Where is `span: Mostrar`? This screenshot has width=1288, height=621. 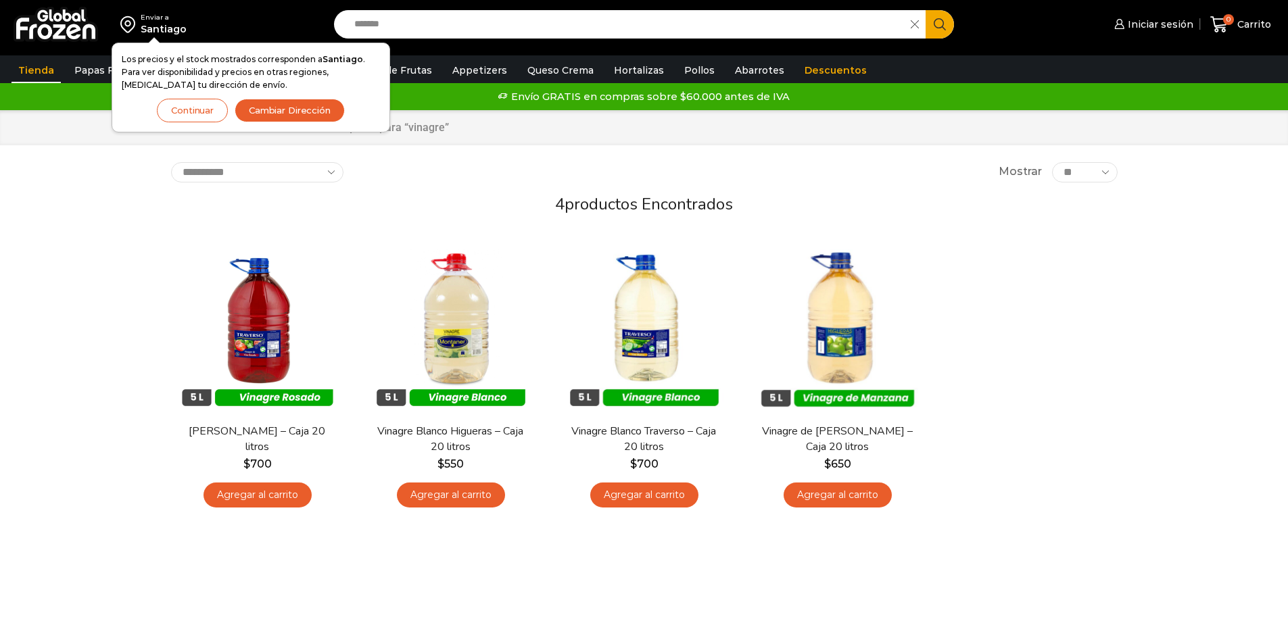 span: Mostrar is located at coordinates (1020, 172).